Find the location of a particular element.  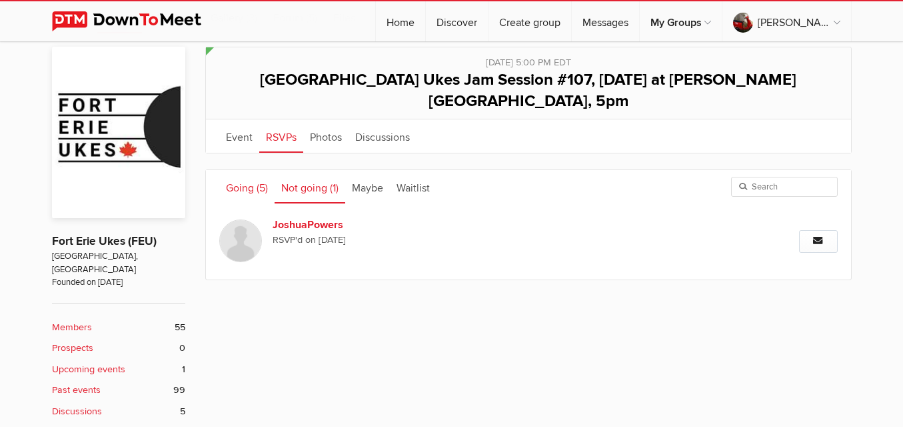

a: Discover is located at coordinates (457, 21).